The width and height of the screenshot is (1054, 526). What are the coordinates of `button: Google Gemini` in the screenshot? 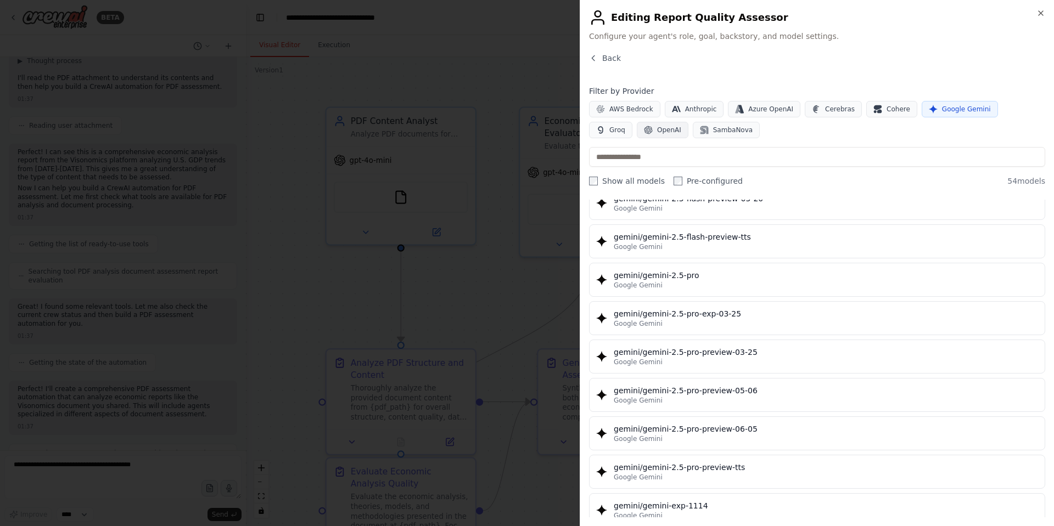 It's located at (960, 109).